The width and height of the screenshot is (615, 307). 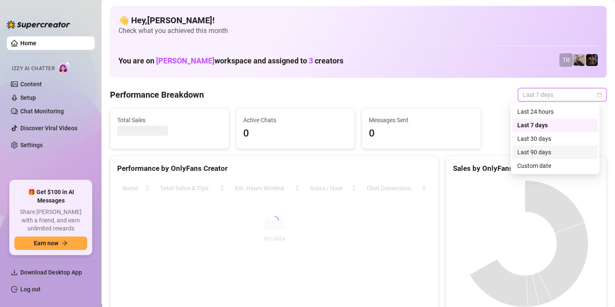 What do you see at coordinates (358, 31) in the screenshot?
I see `span: Check what you achieved this month` at bounding box center [358, 31].